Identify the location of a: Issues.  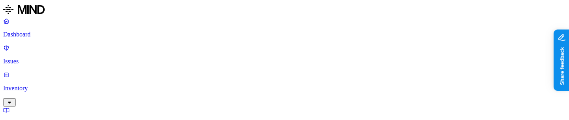
(284, 54).